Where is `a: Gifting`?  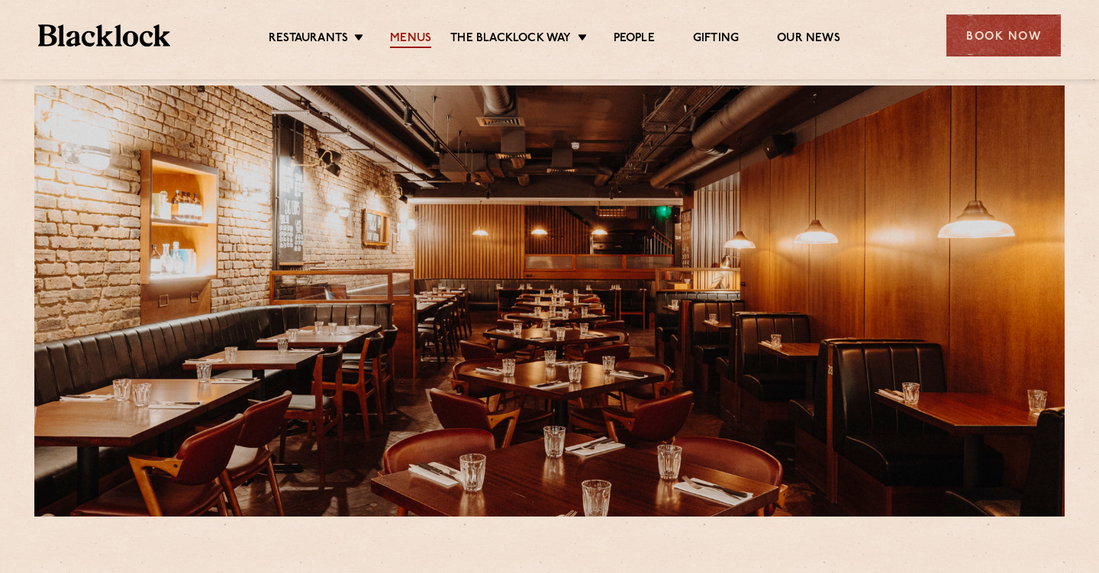
a: Gifting is located at coordinates (716, 40).